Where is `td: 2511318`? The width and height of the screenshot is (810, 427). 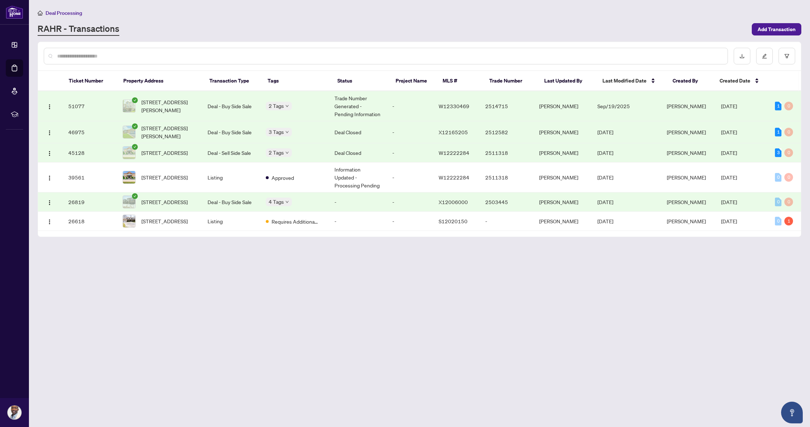 td: 2511318 is located at coordinates (507, 177).